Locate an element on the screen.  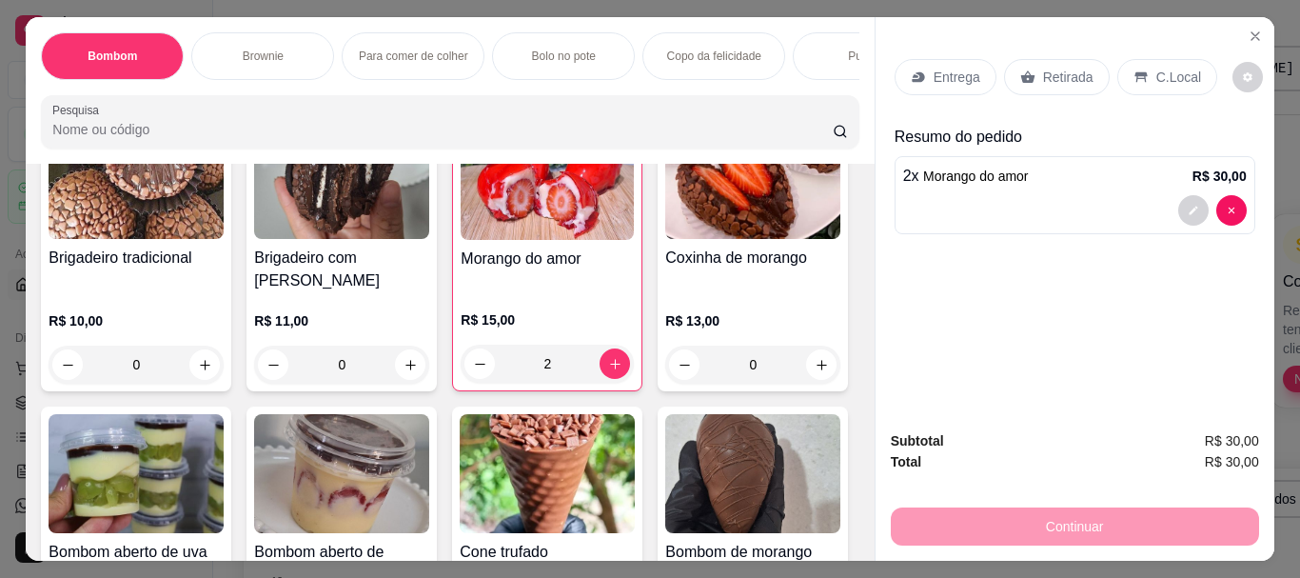
label: Pesquisa is located at coordinates (79, 109).